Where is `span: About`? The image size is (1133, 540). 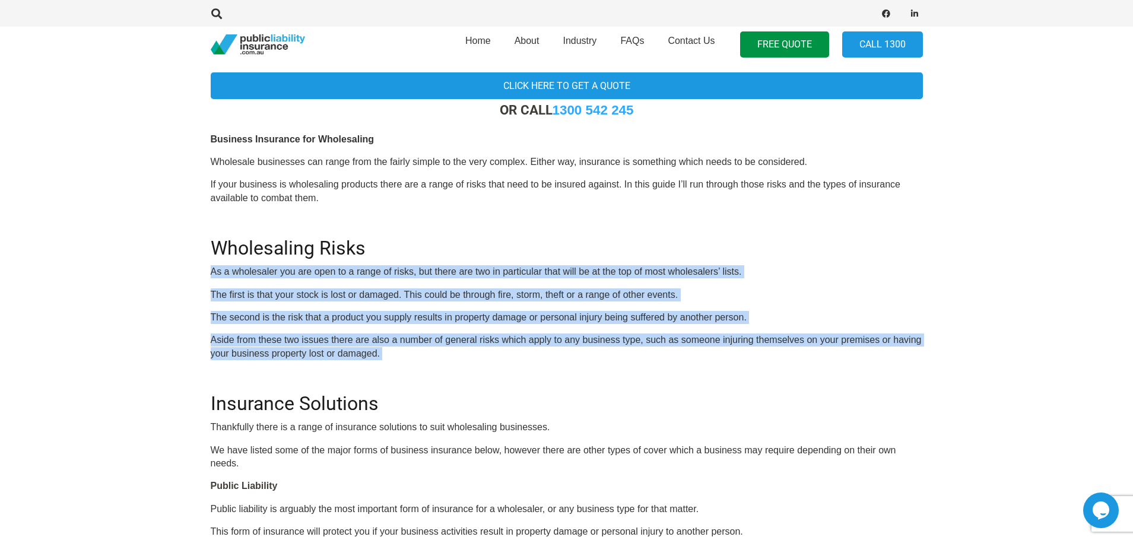 span: About is located at coordinates (527, 40).